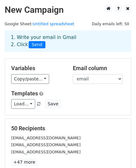 The width and height of the screenshot is (136, 168). Describe the element at coordinates (68, 129) in the screenshot. I see `h5: 50 Recipients` at that location.